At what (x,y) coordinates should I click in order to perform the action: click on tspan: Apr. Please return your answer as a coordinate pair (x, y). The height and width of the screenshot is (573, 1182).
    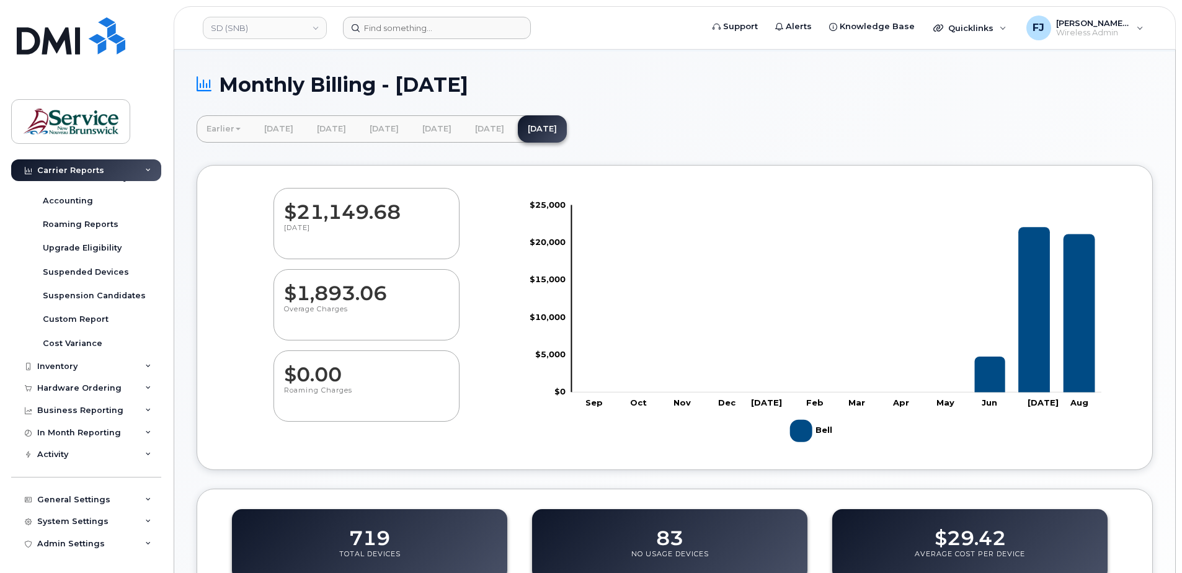
    Looking at the image, I should click on (901, 403).